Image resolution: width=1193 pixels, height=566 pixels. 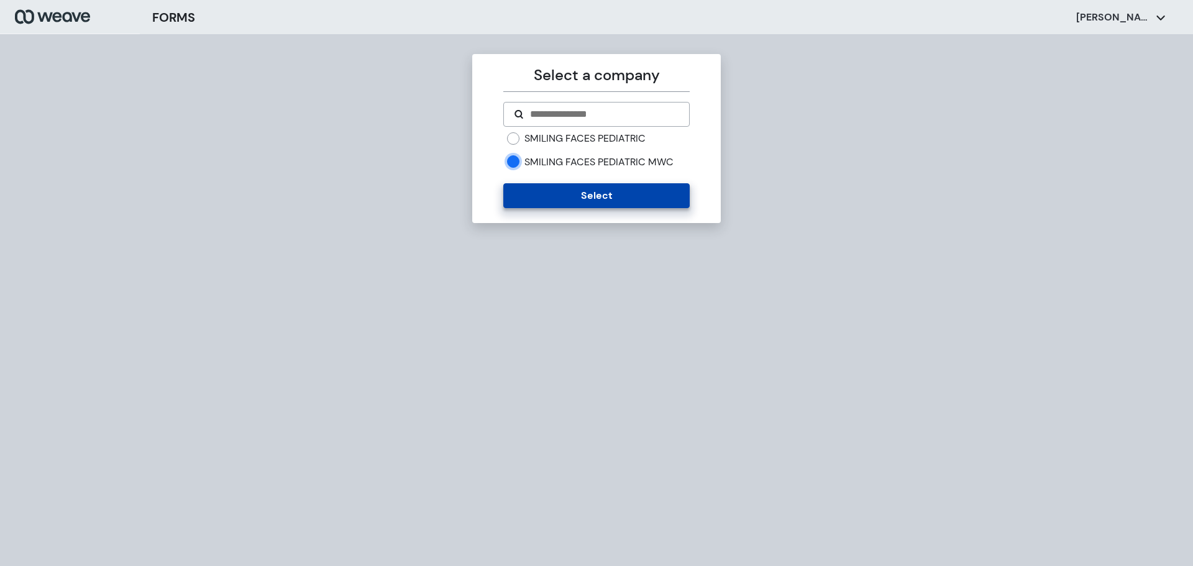 I want to click on h3: FORMS, so click(x=173, y=17).